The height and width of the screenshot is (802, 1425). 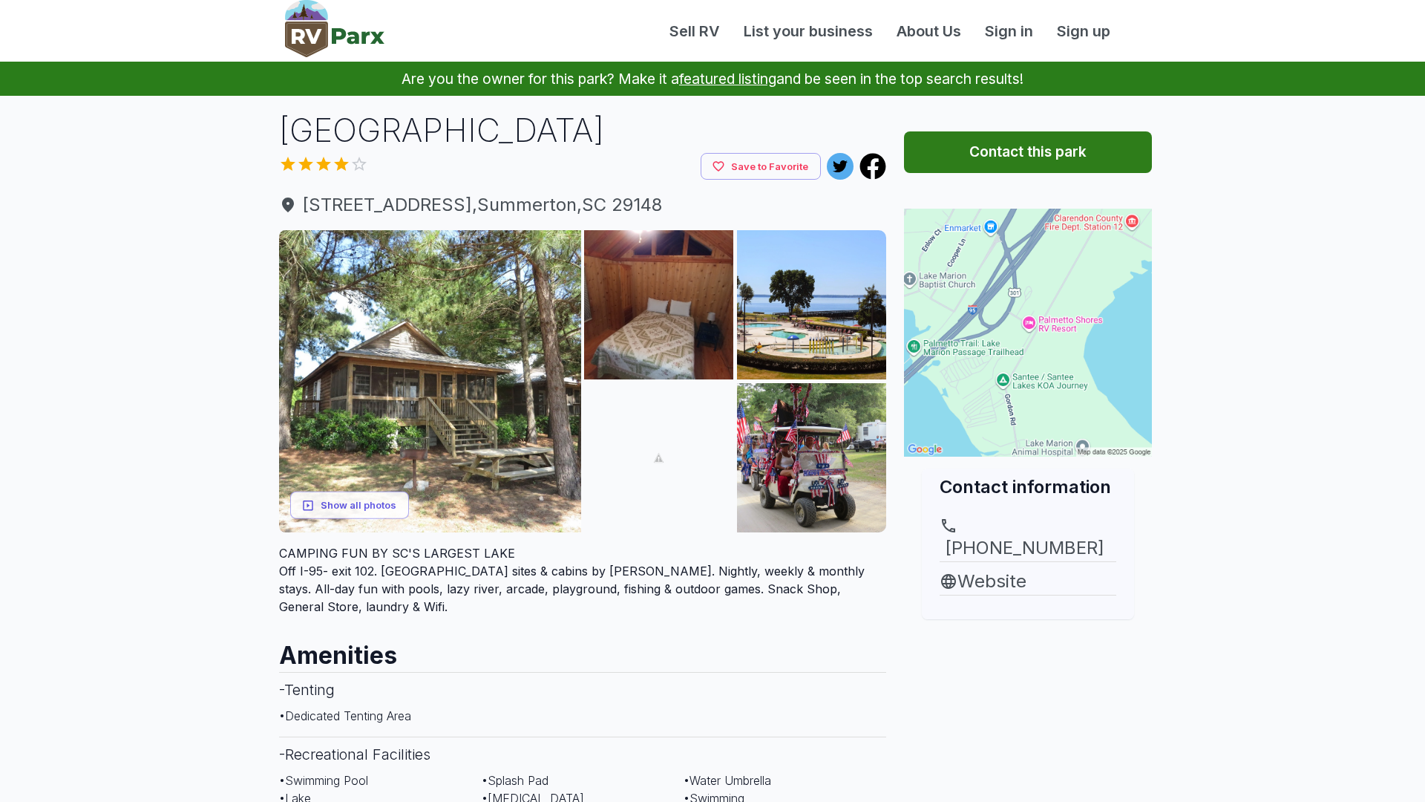 What do you see at coordinates (1028, 152) in the screenshot?
I see `button: Contact this park` at bounding box center [1028, 152].